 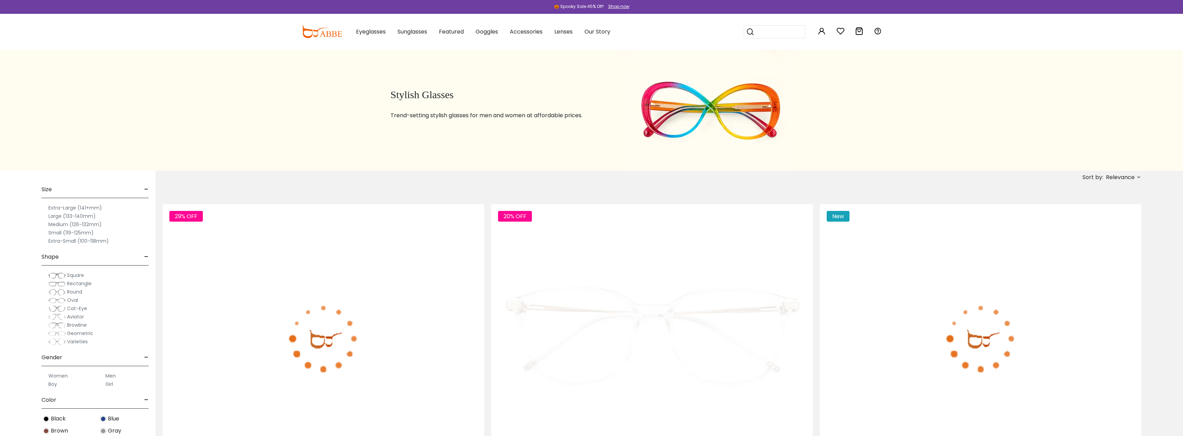 What do you see at coordinates (113, 419) in the screenshot?
I see `span: Blue` at bounding box center [113, 419].